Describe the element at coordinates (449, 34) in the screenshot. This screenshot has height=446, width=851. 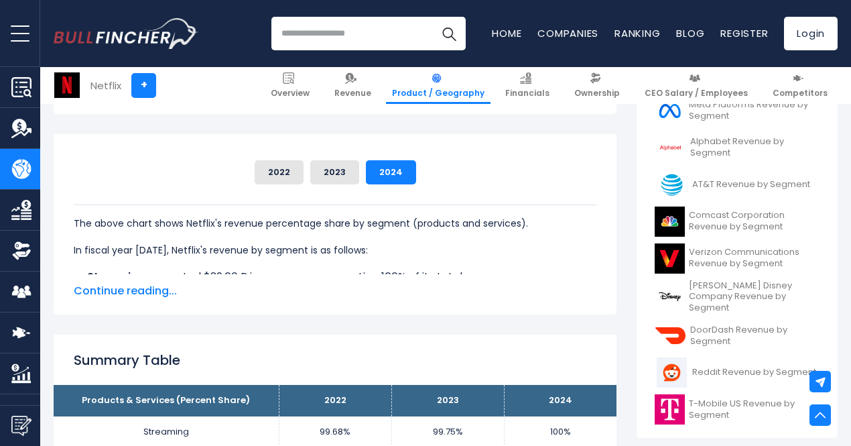
I see `button: Search` at that location.